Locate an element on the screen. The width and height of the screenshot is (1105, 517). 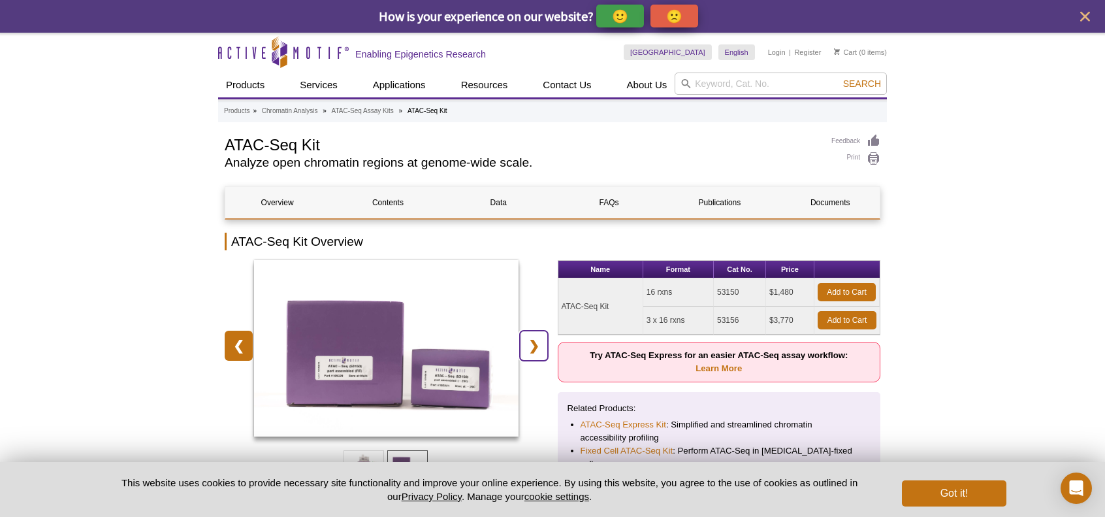
a: Feedback is located at coordinates (856, 141).